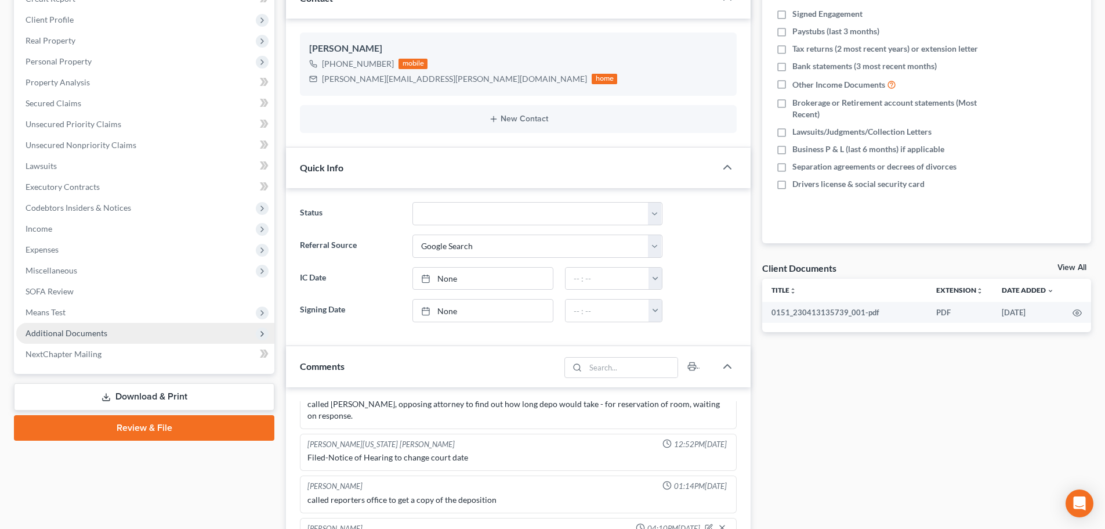 The image size is (1105, 529). I want to click on a: Download & Print, so click(144, 396).